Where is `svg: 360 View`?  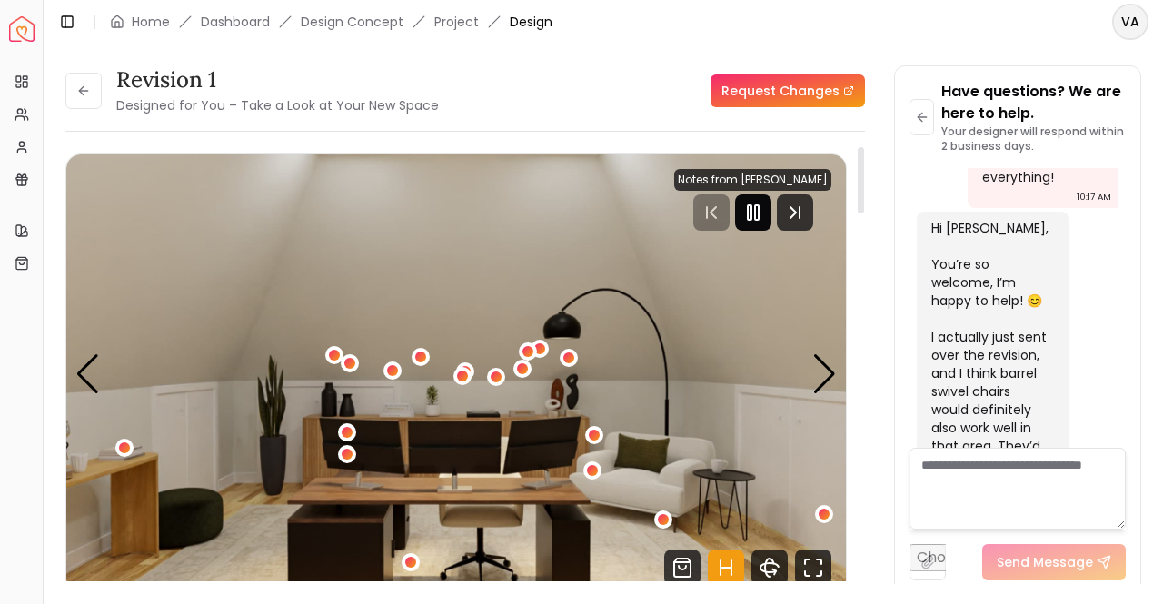 svg: 360 View is located at coordinates (770, 568).